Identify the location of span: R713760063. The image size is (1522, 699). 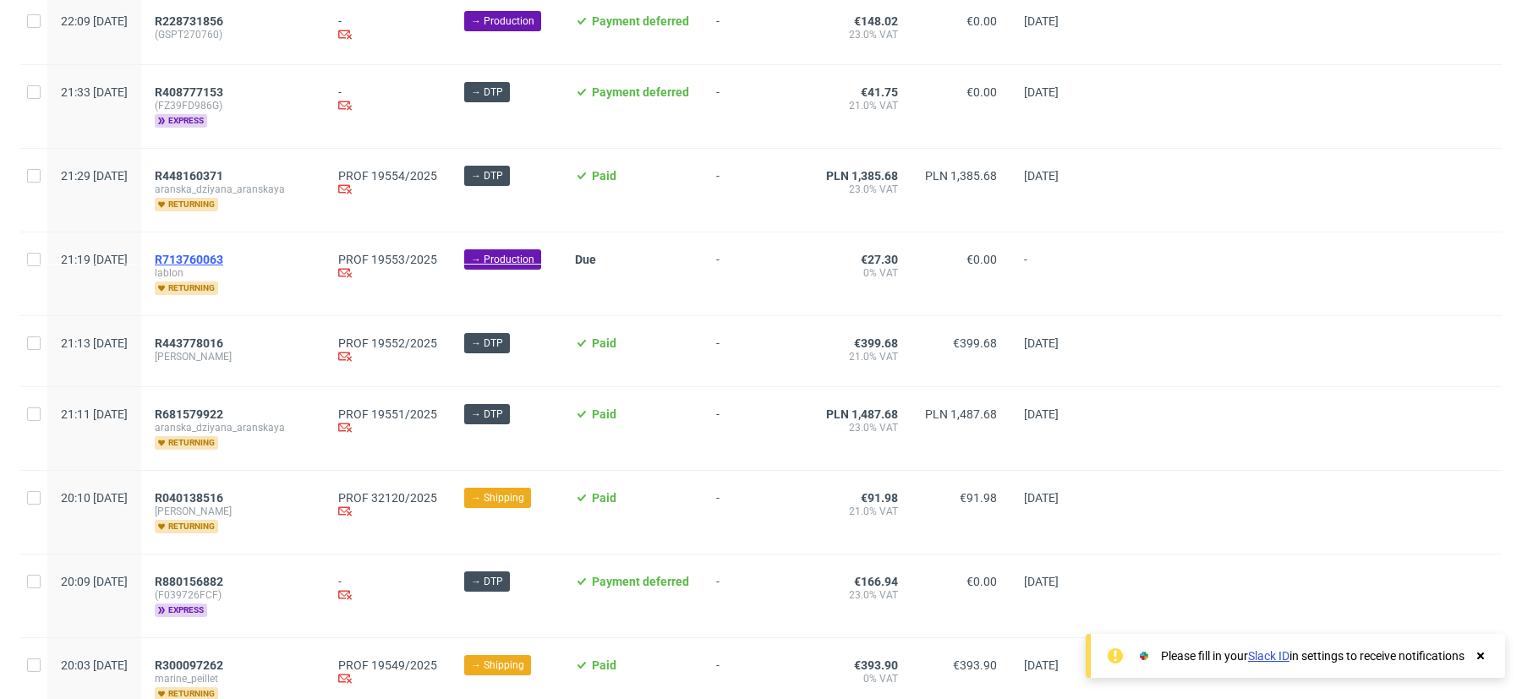
(189, 260).